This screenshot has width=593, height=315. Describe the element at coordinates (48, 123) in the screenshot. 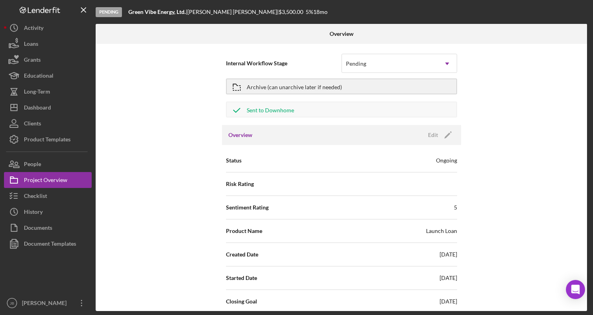

I see `a: Clients` at that location.